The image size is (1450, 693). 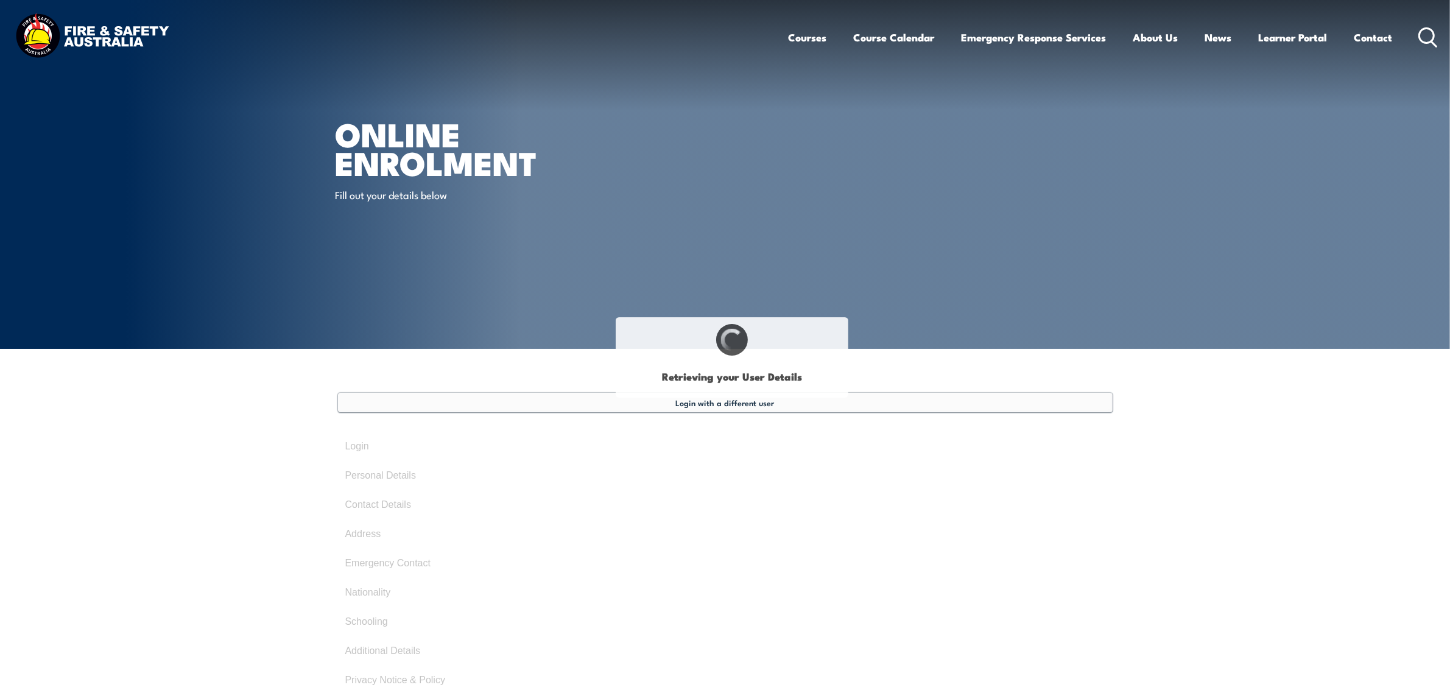 What do you see at coordinates (894, 37) in the screenshot?
I see `a: Course Calendar` at bounding box center [894, 37].